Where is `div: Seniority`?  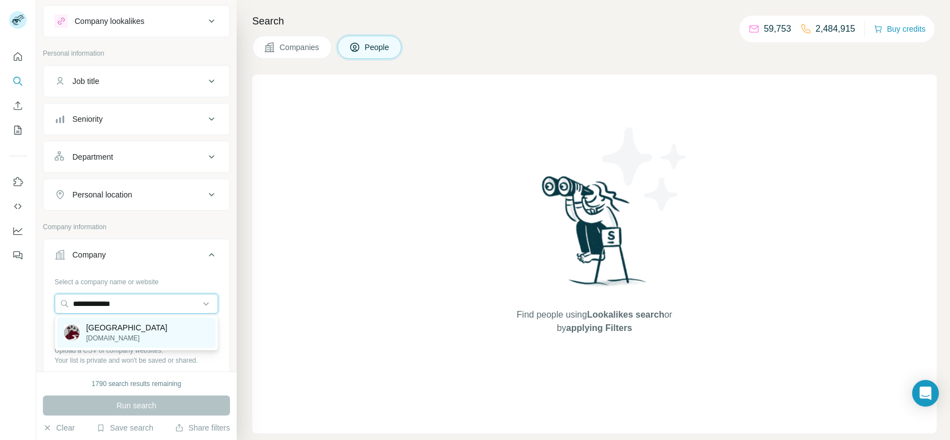
div: Seniority is located at coordinates (87, 119).